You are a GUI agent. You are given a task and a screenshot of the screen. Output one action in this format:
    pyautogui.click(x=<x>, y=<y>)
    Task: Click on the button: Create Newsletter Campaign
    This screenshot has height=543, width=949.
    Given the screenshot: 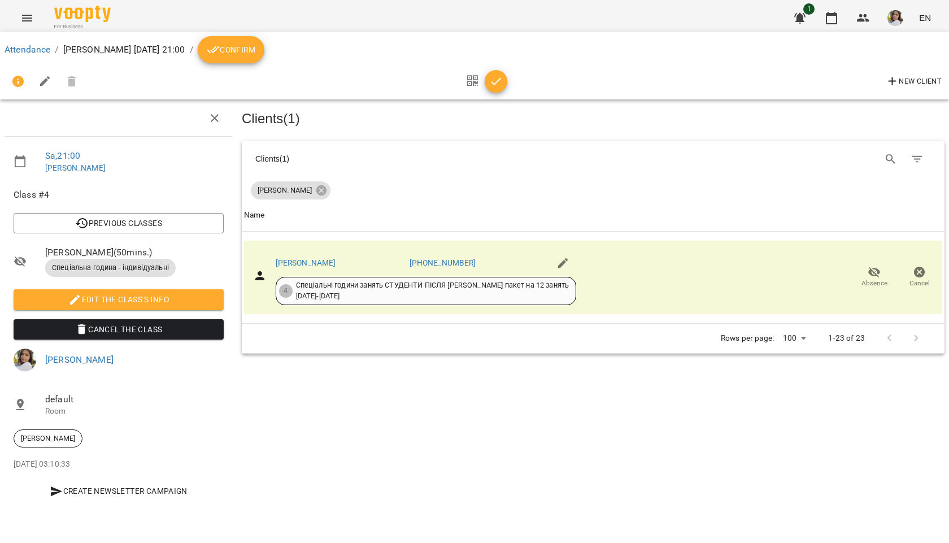 What is the action you would take?
    pyautogui.click(x=119, y=491)
    